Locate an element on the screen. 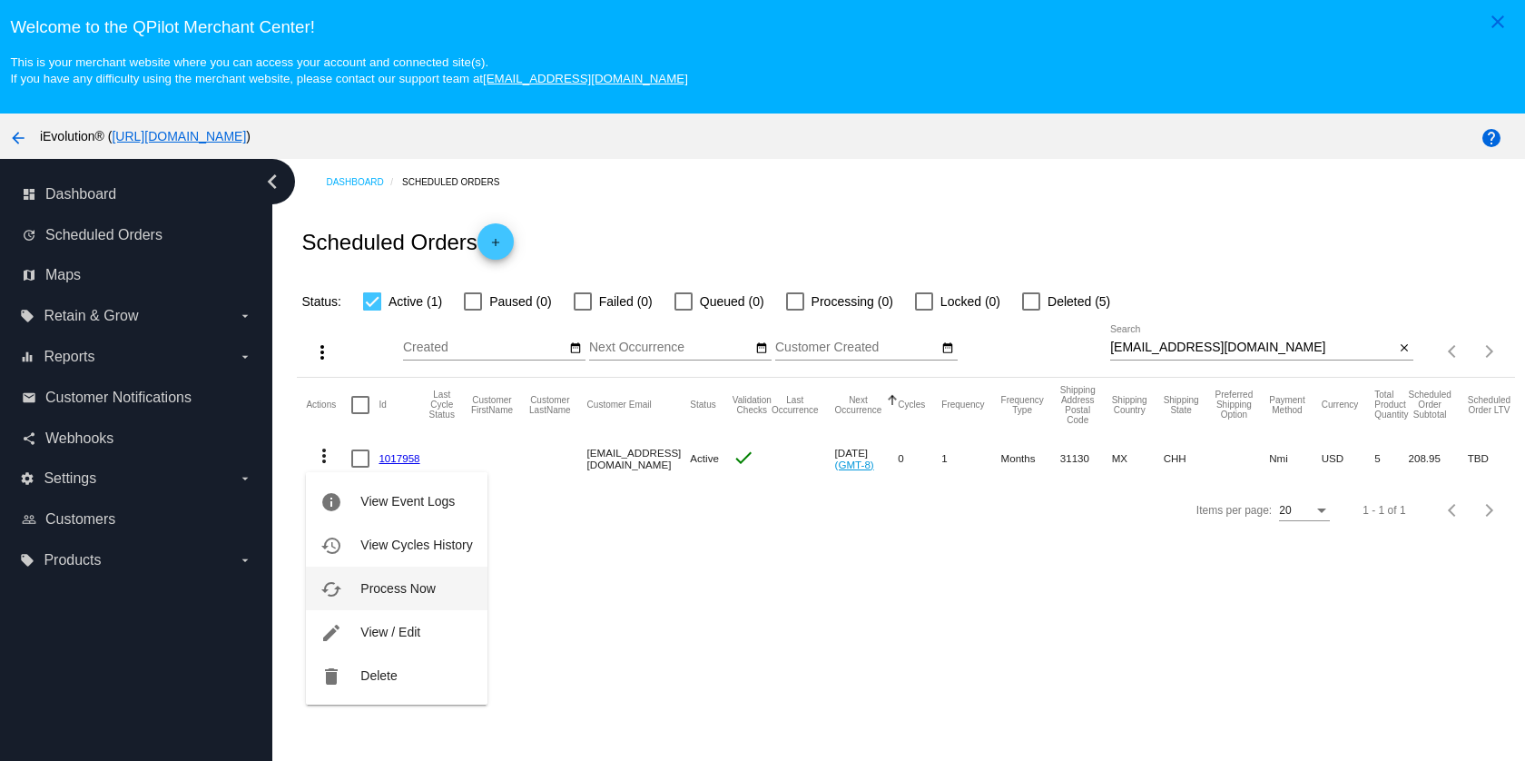 This screenshot has height=761, width=1525. span: Delete is located at coordinates (379, 675).